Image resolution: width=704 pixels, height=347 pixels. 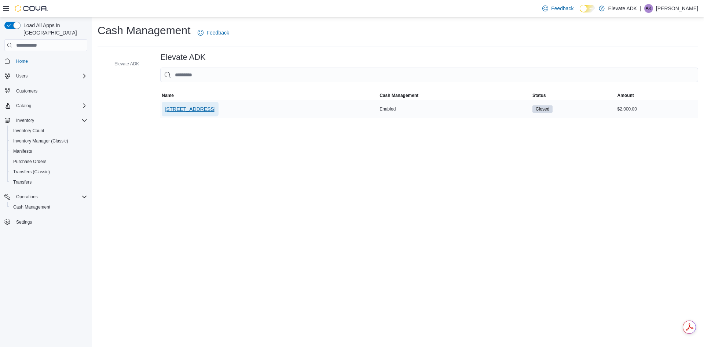 I want to click on span: Status, so click(x=539, y=95).